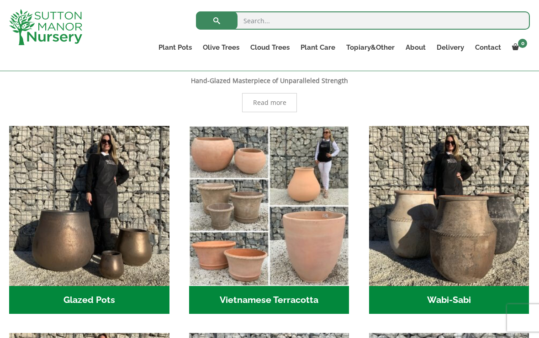  Describe the element at coordinates (449, 220) in the screenshot. I see `a: Visit product category Wabi-Sabi` at that location.